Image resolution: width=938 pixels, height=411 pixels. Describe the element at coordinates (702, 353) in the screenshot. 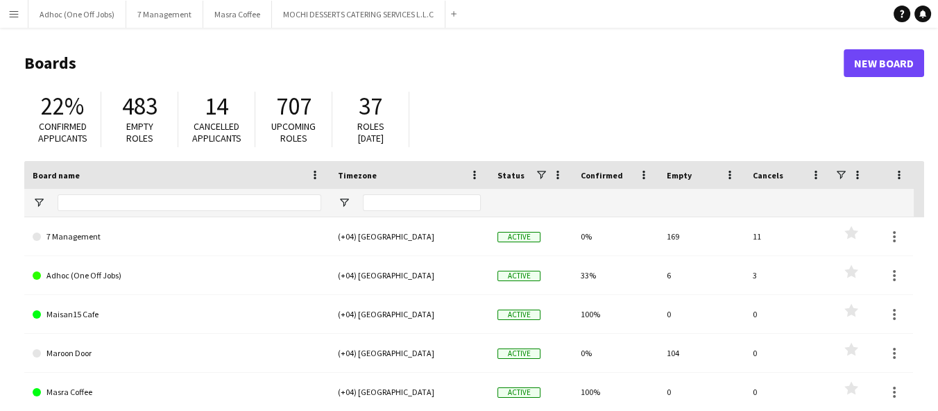

I see `div: 104` at that location.